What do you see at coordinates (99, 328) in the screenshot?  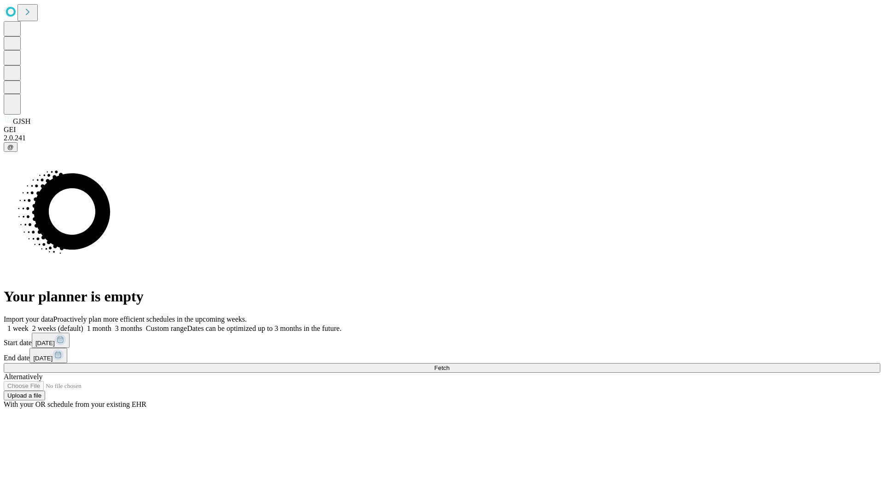 I see `span: 1 month` at bounding box center [99, 328].